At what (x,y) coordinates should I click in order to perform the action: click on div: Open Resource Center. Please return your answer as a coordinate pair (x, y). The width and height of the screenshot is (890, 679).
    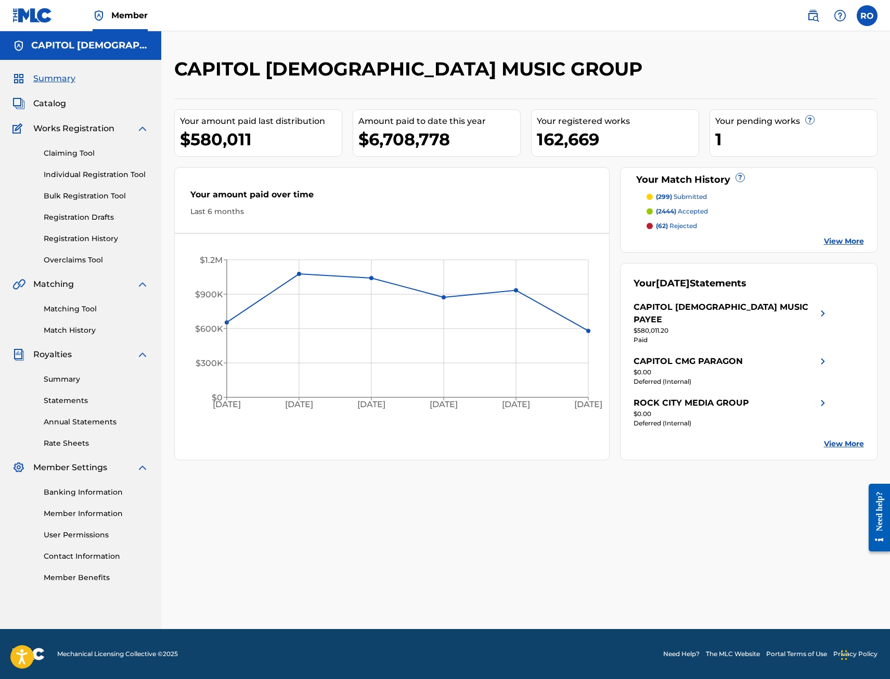
    Looking at the image, I should click on (18, 42).